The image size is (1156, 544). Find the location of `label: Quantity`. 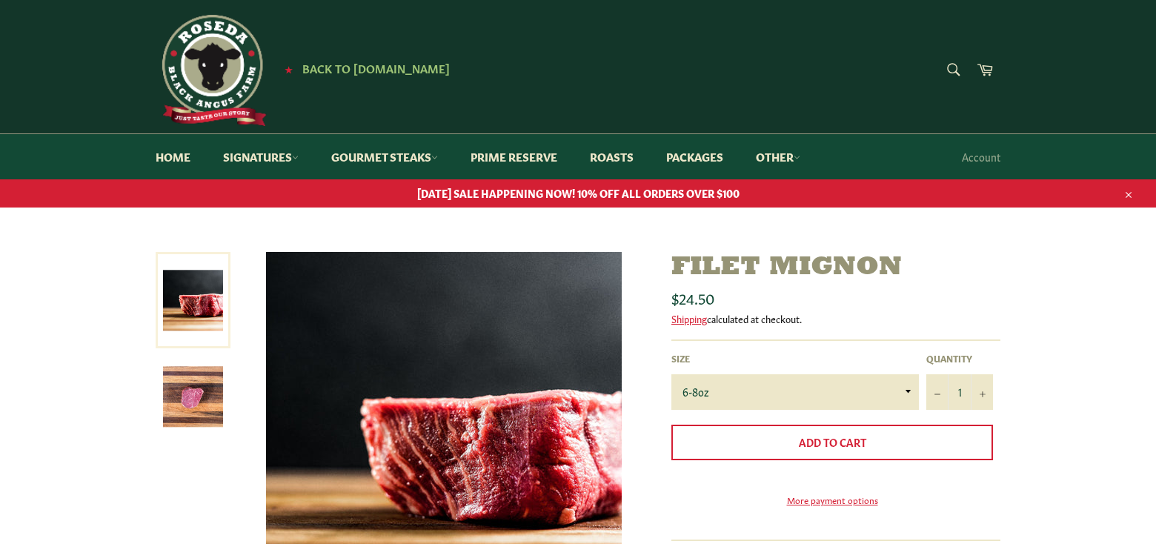

label: Quantity is located at coordinates (960, 358).